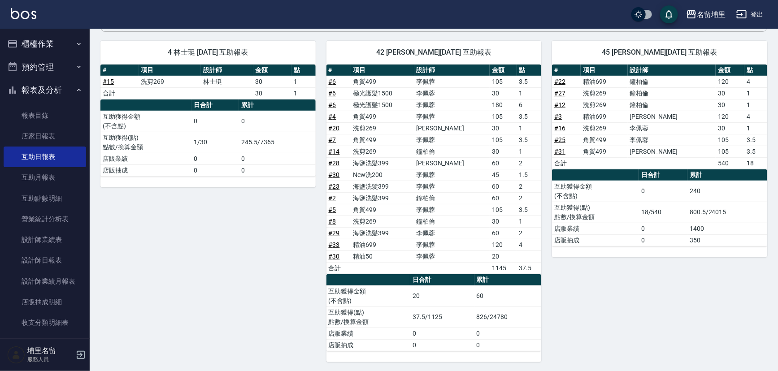  What do you see at coordinates (334, 187) in the screenshot?
I see `a: #23` at bounding box center [334, 187].